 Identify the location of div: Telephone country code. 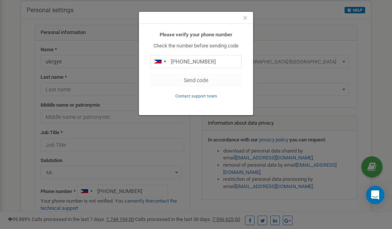
(160, 62).